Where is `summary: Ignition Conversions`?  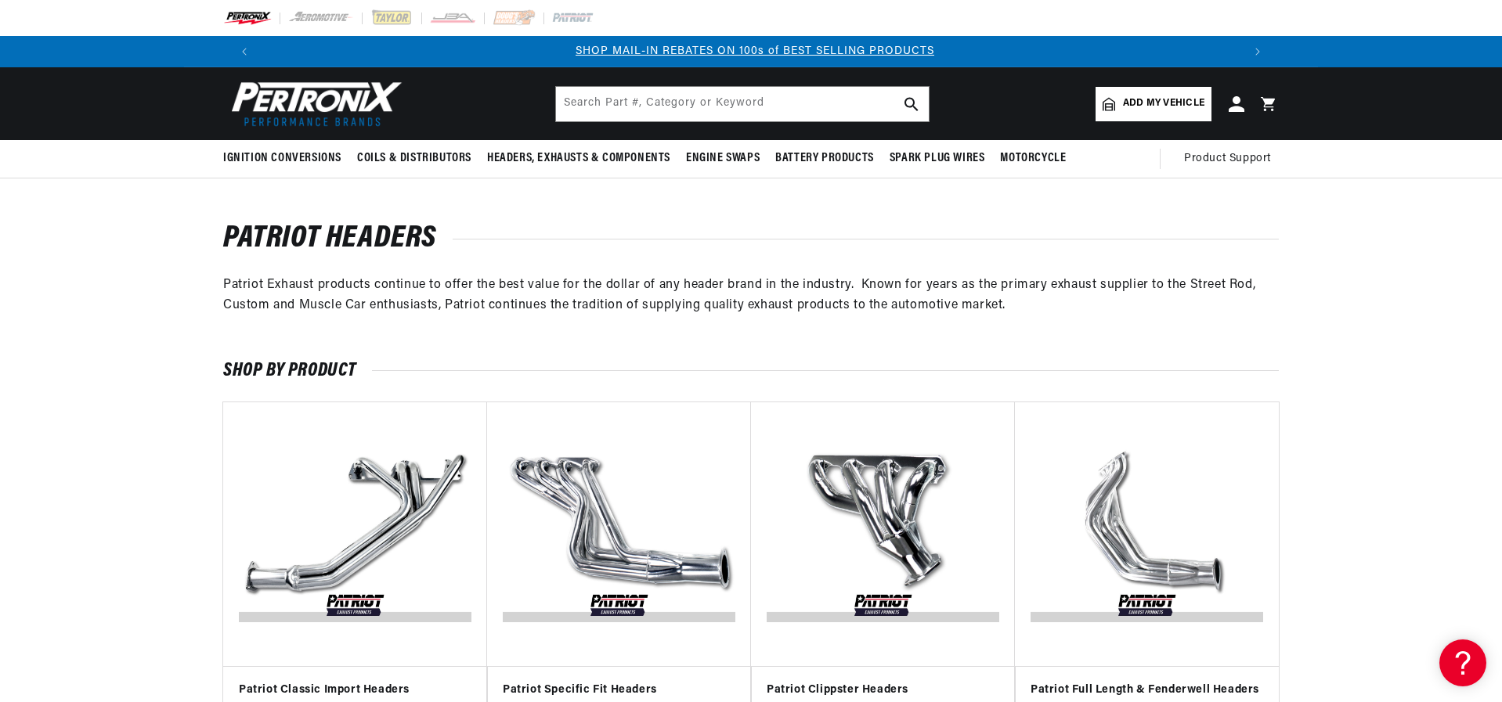 summary: Ignition Conversions is located at coordinates (286, 158).